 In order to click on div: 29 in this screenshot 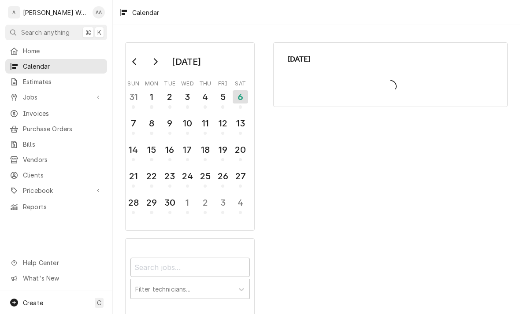, I will do `click(151, 203)`.